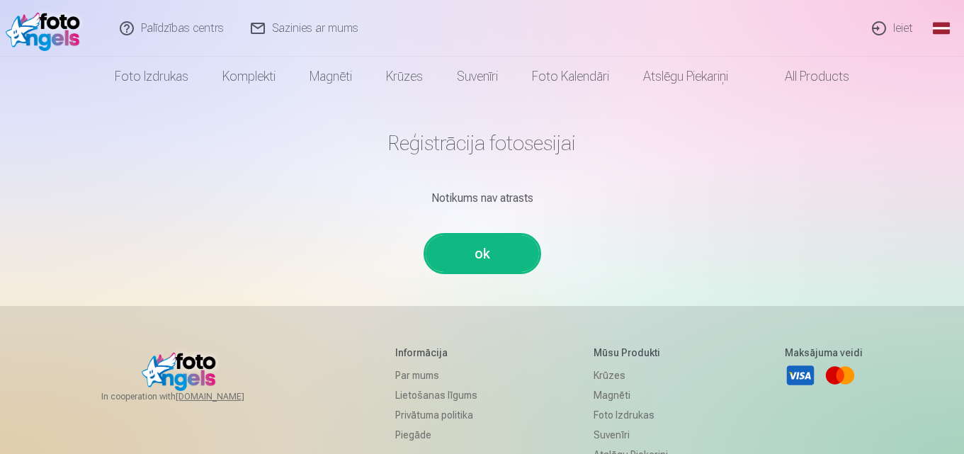 The image size is (964, 454). What do you see at coordinates (840, 375) in the screenshot?
I see `a: Mastercard` at bounding box center [840, 375].